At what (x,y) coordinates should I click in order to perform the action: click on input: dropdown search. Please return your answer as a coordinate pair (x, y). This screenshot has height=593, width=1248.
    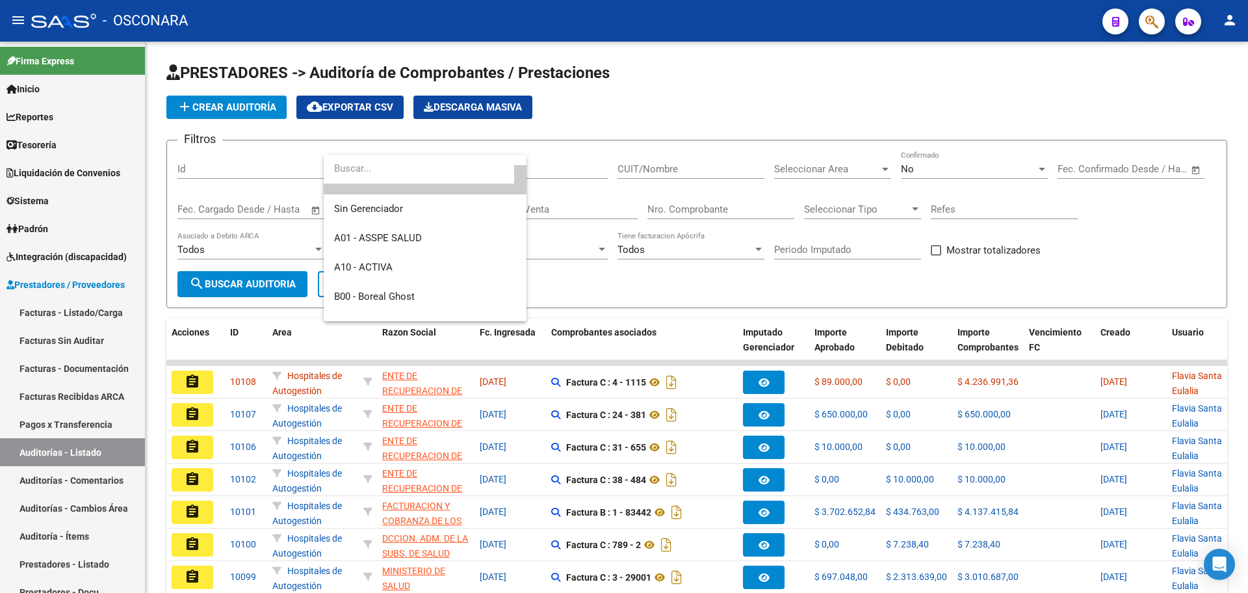
    Looking at the image, I should click on (418, 168).